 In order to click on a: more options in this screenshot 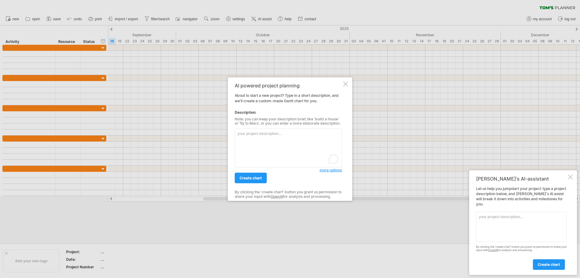, I will do `click(331, 170)`.